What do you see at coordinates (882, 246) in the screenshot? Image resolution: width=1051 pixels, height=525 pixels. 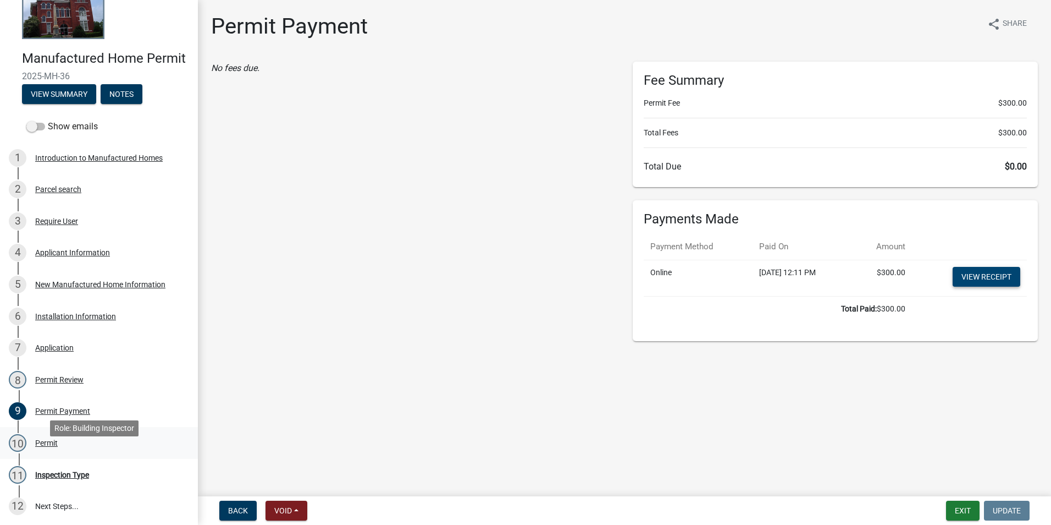 I see `th: Amount` at bounding box center [882, 246].